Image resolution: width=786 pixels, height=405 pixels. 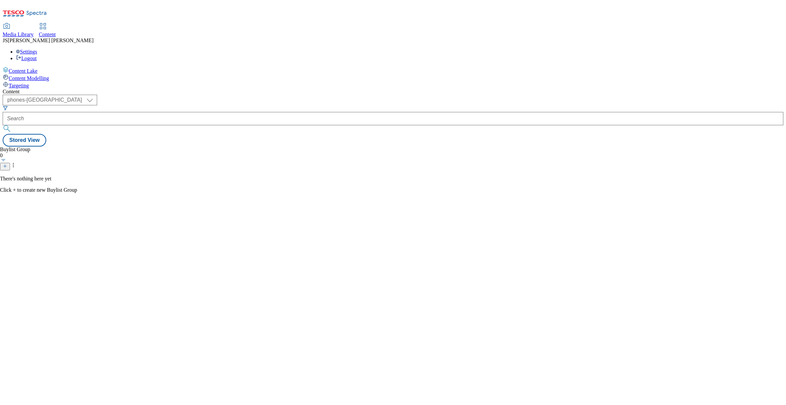 What do you see at coordinates (19, 85) in the screenshot?
I see `span: Targeting` at bounding box center [19, 85].